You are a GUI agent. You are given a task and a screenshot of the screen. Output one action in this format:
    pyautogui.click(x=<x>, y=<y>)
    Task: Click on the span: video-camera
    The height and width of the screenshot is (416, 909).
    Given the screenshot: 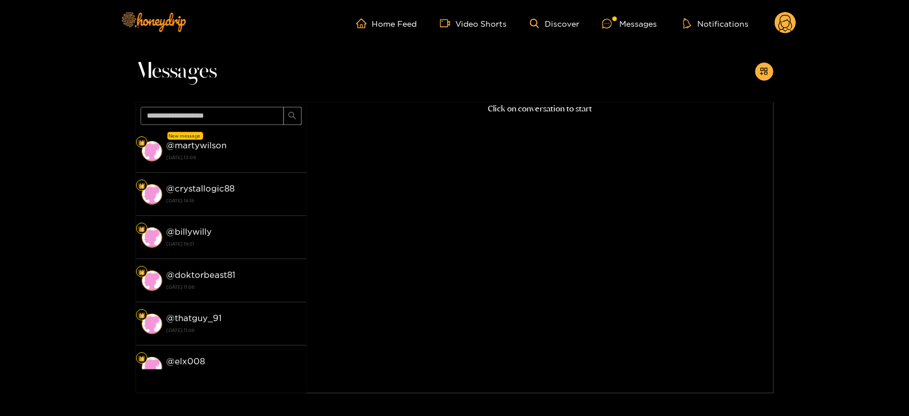 What is the action you would take?
    pyautogui.click(x=448, y=23)
    